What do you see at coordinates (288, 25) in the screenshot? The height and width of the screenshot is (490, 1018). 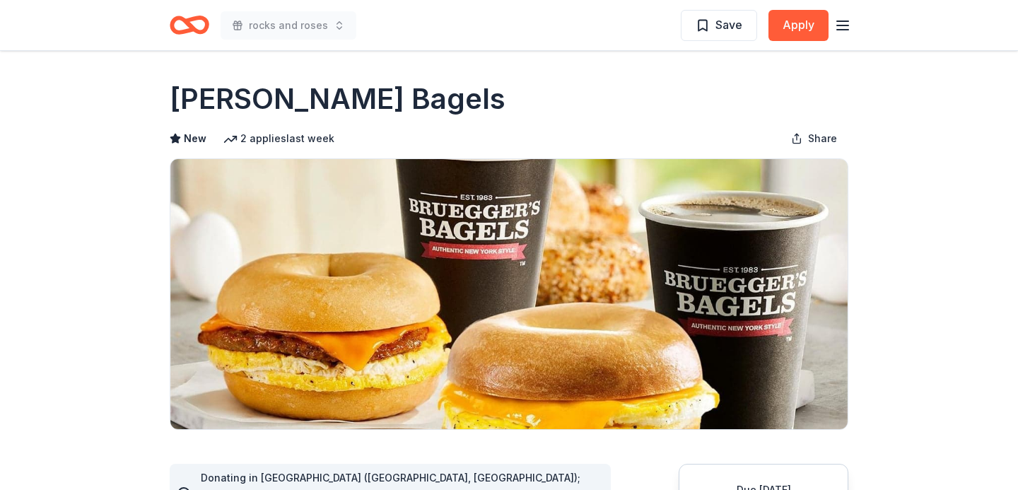 I see `button: rocks and roses` at bounding box center [288, 25].